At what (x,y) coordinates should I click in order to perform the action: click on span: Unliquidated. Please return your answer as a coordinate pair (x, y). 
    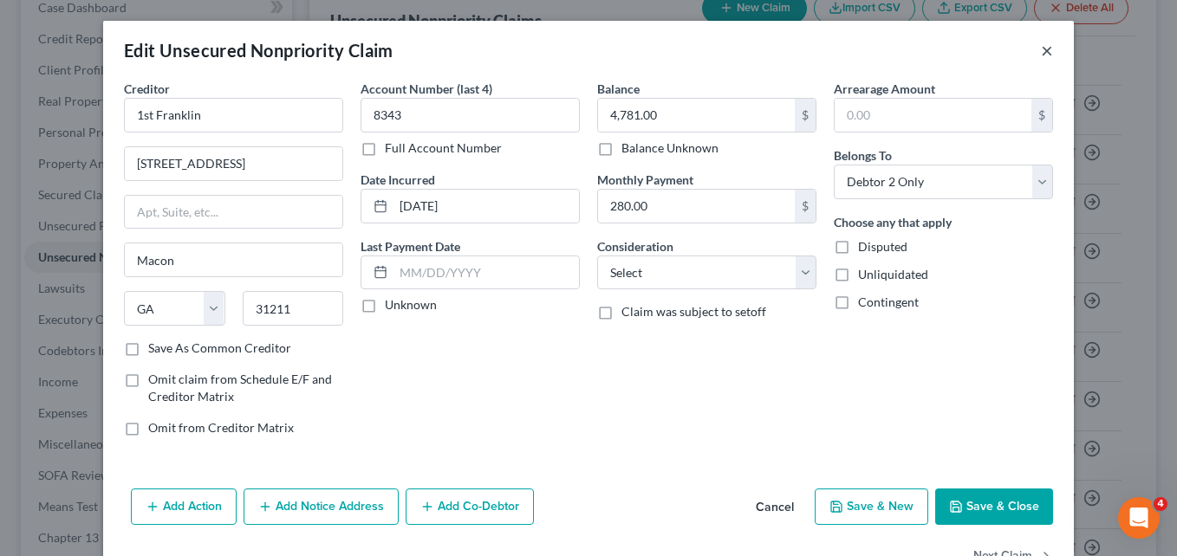
    Looking at the image, I should click on (893, 274).